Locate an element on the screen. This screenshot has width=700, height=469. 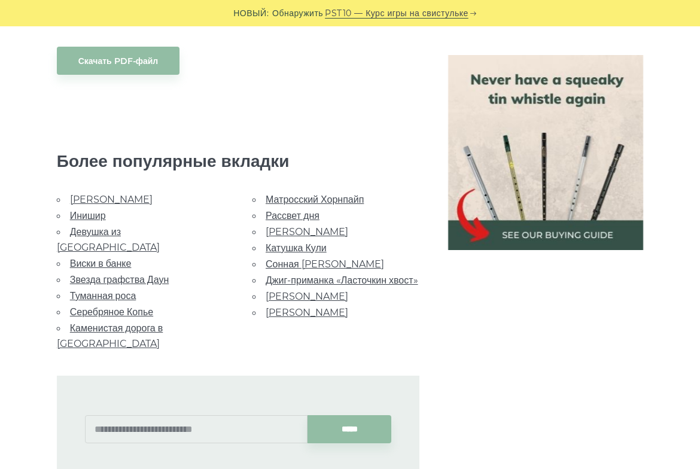
font: Обнаружить is located at coordinates (297, 13).